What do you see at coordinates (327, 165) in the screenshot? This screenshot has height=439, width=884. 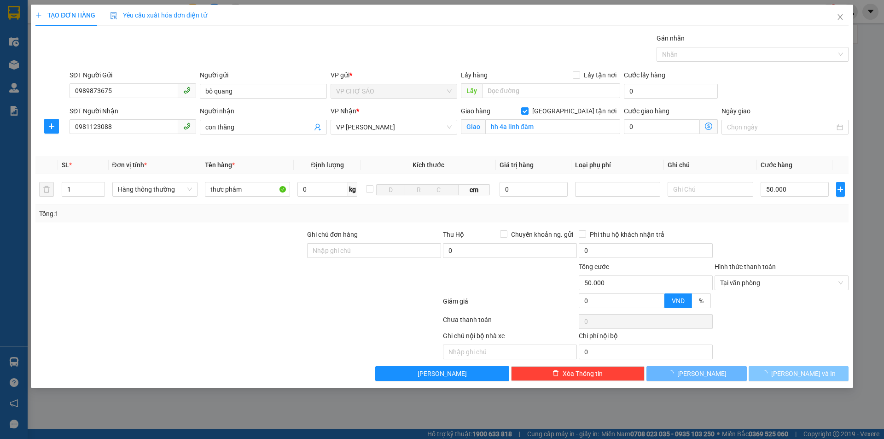 I see `span: Định lượng` at bounding box center [327, 165].